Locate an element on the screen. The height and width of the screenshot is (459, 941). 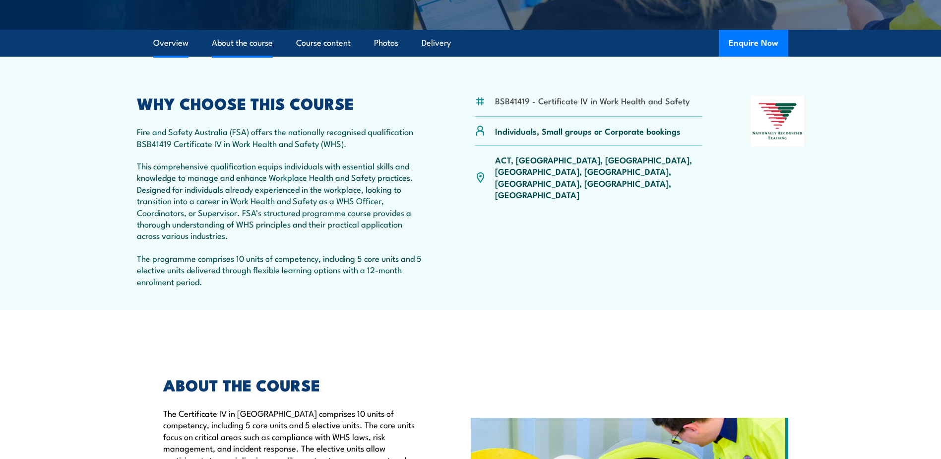
p: The programme comprises 10 units of competency, including 5 core units and 5 elective units deliv... is located at coordinates (282, 269).